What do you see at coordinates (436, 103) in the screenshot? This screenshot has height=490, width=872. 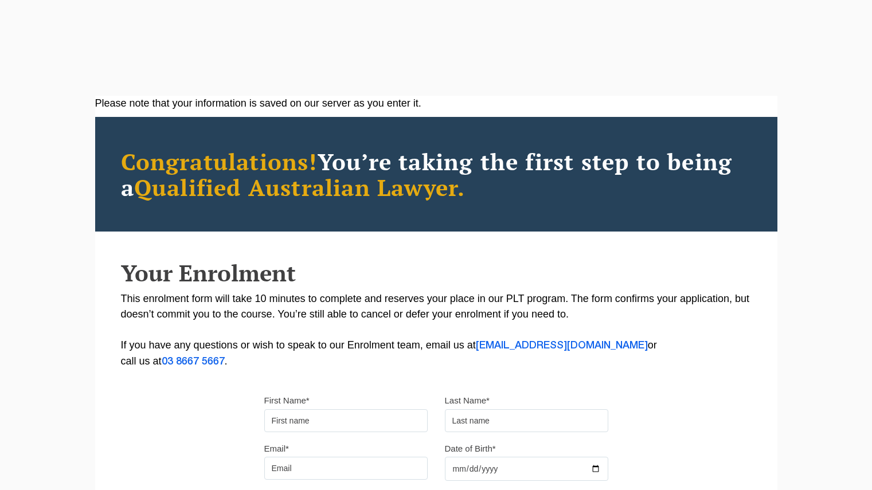 I see `div: Please note that your information is saved on our server as you enter it.` at bounding box center [436, 103].